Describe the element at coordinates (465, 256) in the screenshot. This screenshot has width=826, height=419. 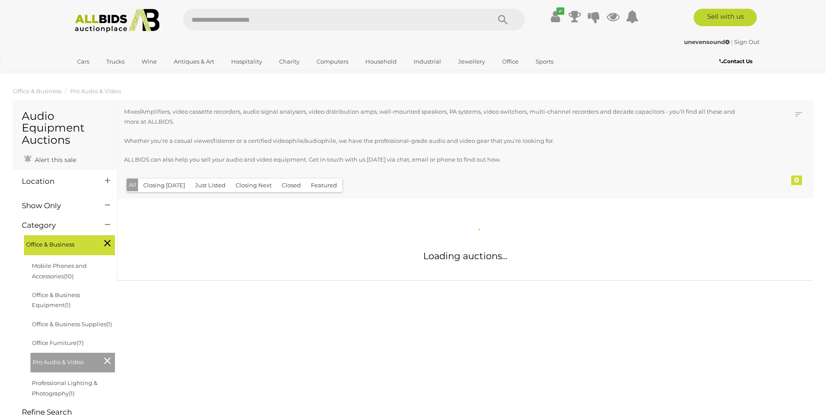
I see `span: Loading auctions...` at that location.